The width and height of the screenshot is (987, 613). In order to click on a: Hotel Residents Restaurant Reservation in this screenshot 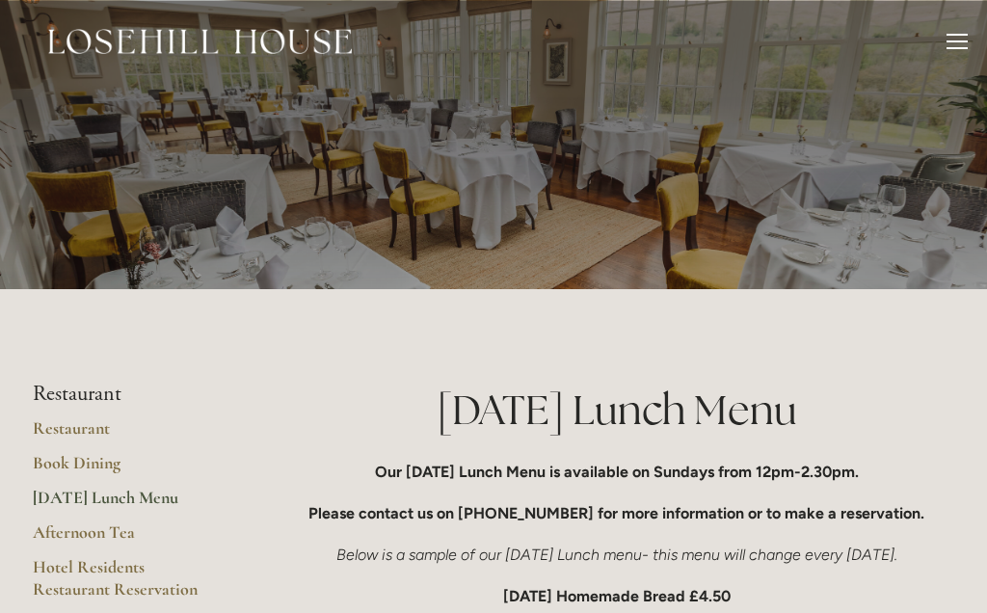, I will do `click(124, 584)`.